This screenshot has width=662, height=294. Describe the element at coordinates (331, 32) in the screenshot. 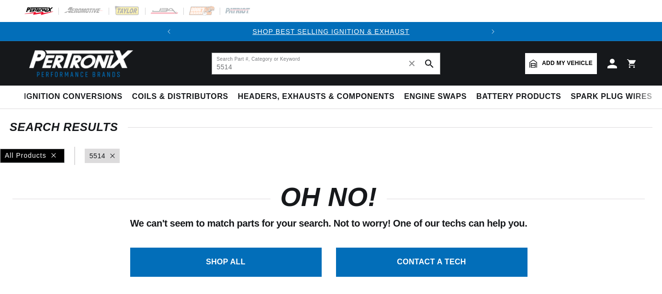

I see `div: Announcement` at that location.